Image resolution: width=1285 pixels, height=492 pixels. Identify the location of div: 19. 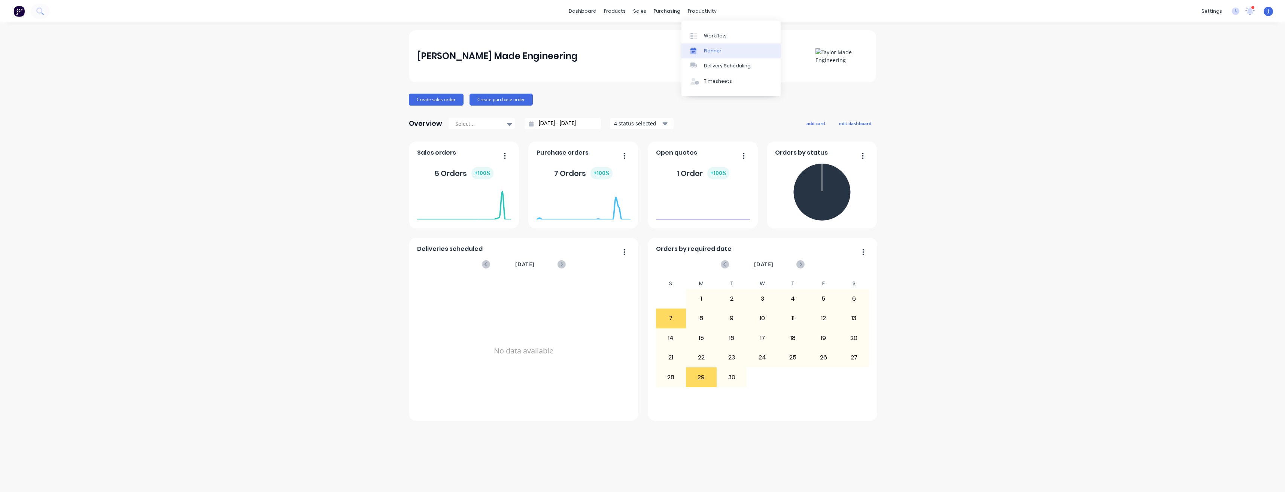
(823, 338).